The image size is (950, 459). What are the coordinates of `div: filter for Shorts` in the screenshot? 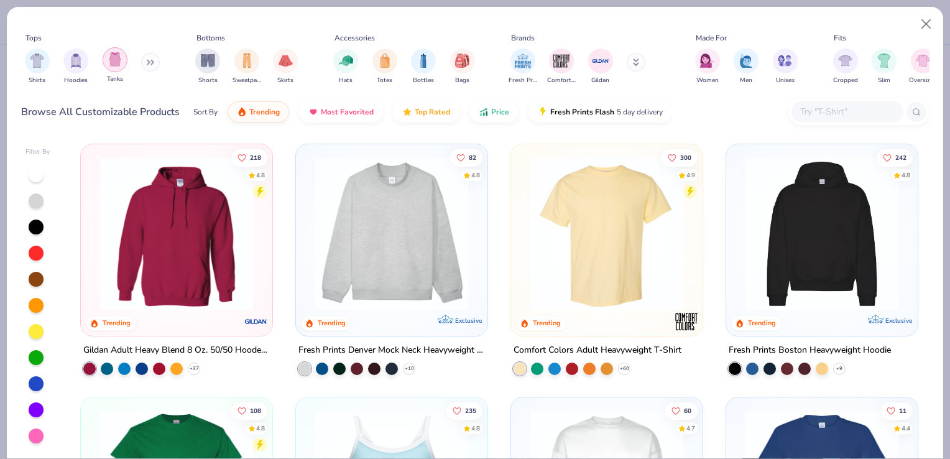 It's located at (208, 67).